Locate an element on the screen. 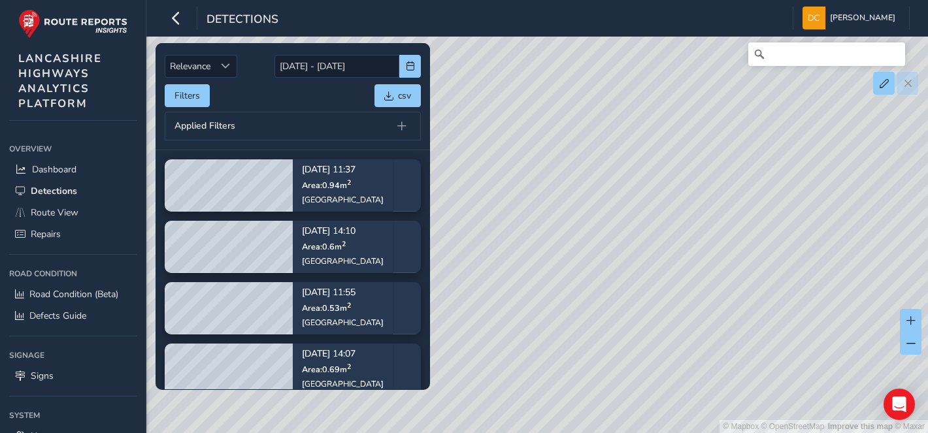 The height and width of the screenshot is (433, 928). div: Road Condition is located at coordinates (73, 274).